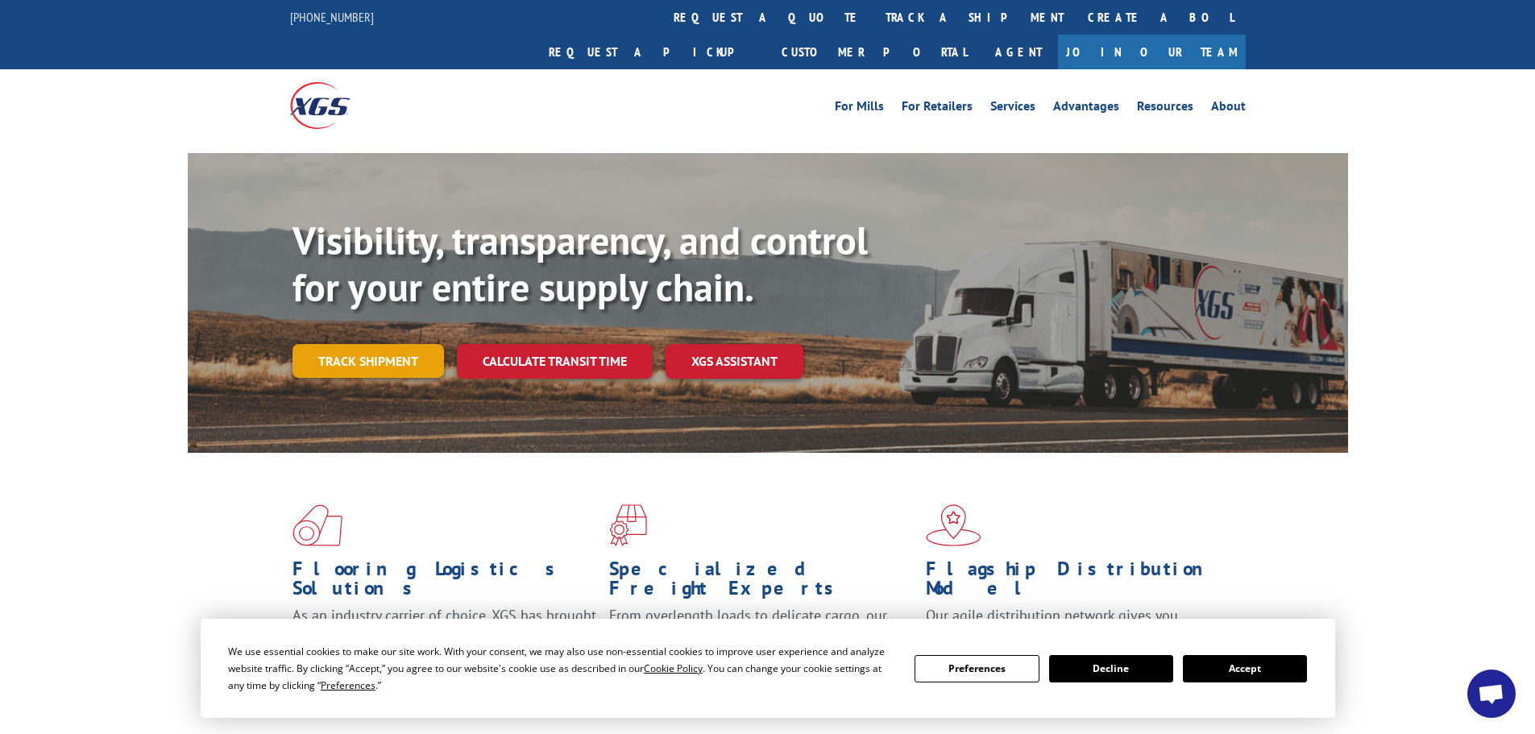 The image size is (1535, 734). What do you see at coordinates (977, 669) in the screenshot?
I see `button: Preferences` at bounding box center [977, 669].